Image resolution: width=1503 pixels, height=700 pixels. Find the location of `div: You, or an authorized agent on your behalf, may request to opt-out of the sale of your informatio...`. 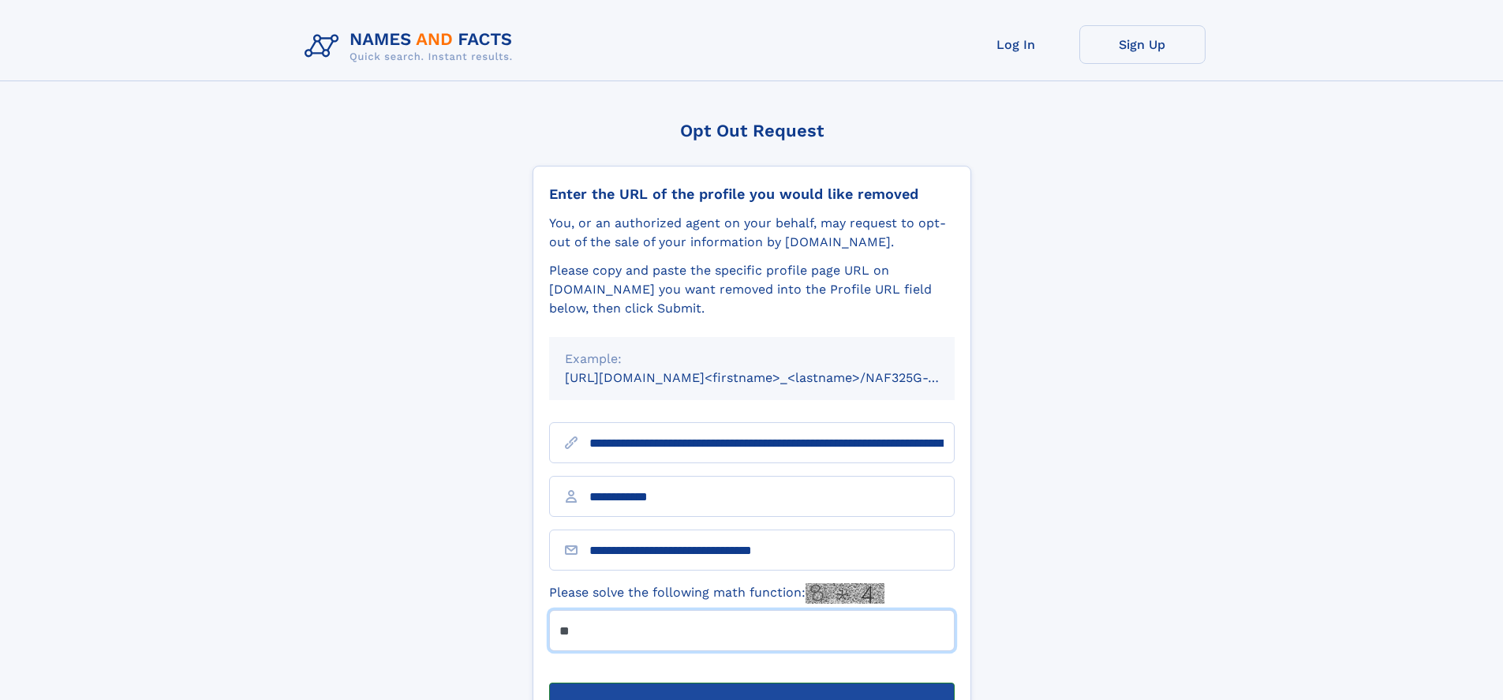

div: You, or an authorized agent on your behalf, may request to opt-out of the sale of your informatio... is located at coordinates (752, 233).